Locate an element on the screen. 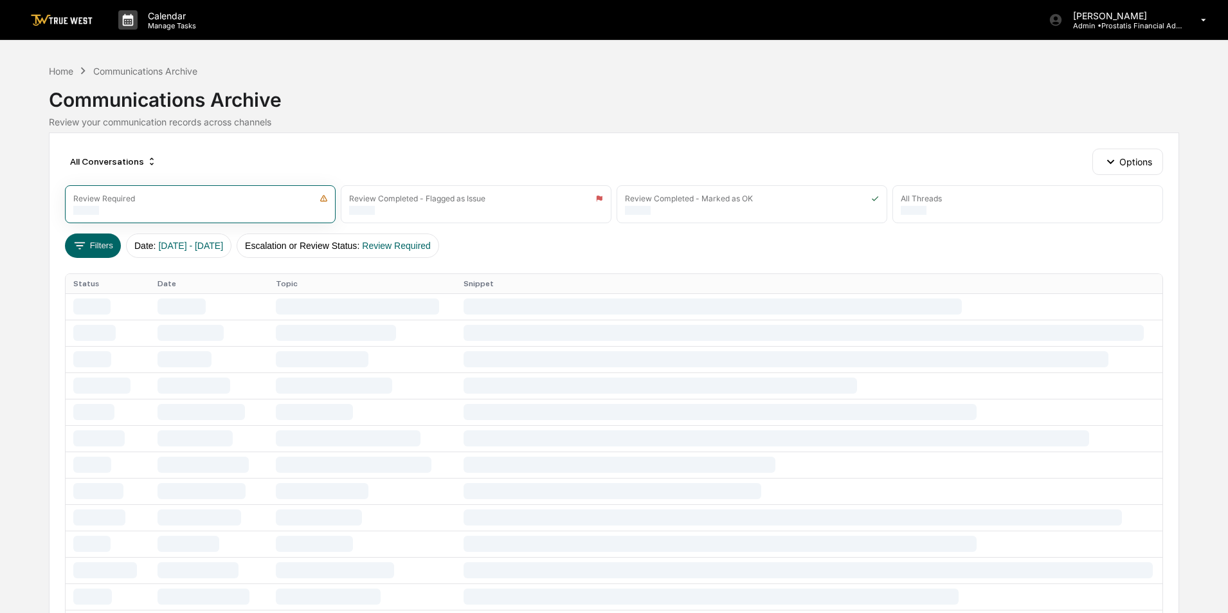 The height and width of the screenshot is (613, 1228). th: Date is located at coordinates (209, 284).